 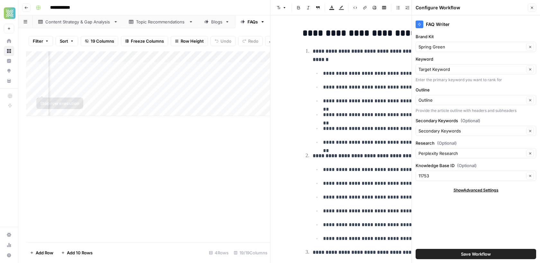 What do you see at coordinates (471, 176) in the screenshot?
I see `input: 11753` at bounding box center [471, 176].